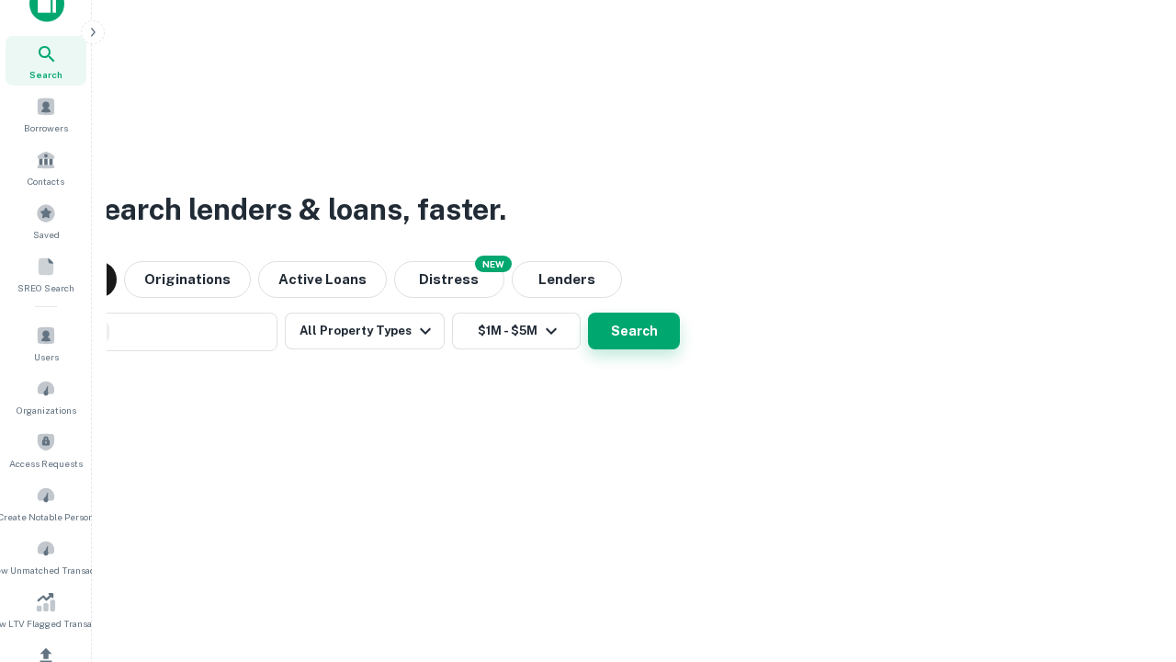 The height and width of the screenshot is (662, 1176). Describe the element at coordinates (46, 167) in the screenshot. I see `div: Contacts` at that location.